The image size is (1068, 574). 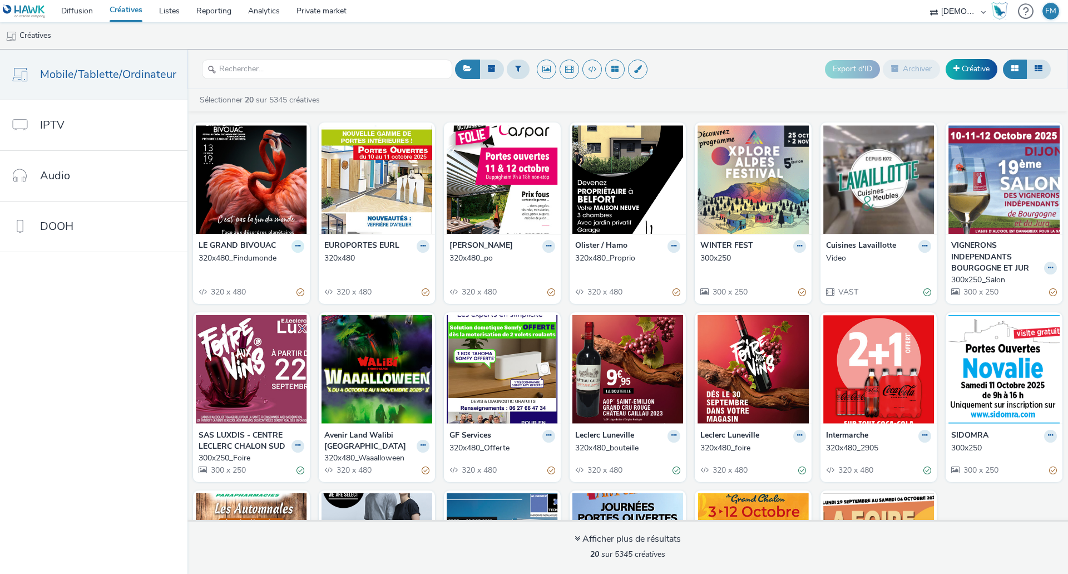 I want to click on span: VAST, so click(x=848, y=292).